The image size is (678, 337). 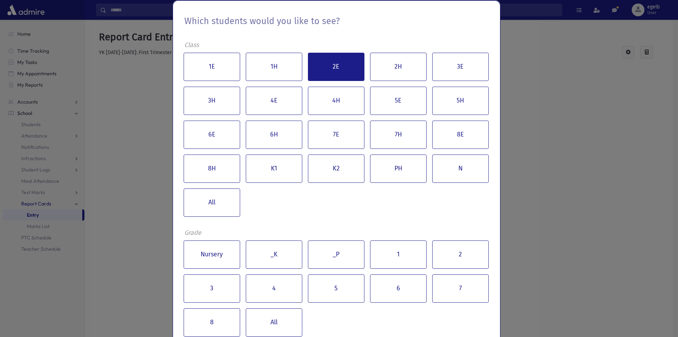 I want to click on button: 8, so click(x=212, y=322).